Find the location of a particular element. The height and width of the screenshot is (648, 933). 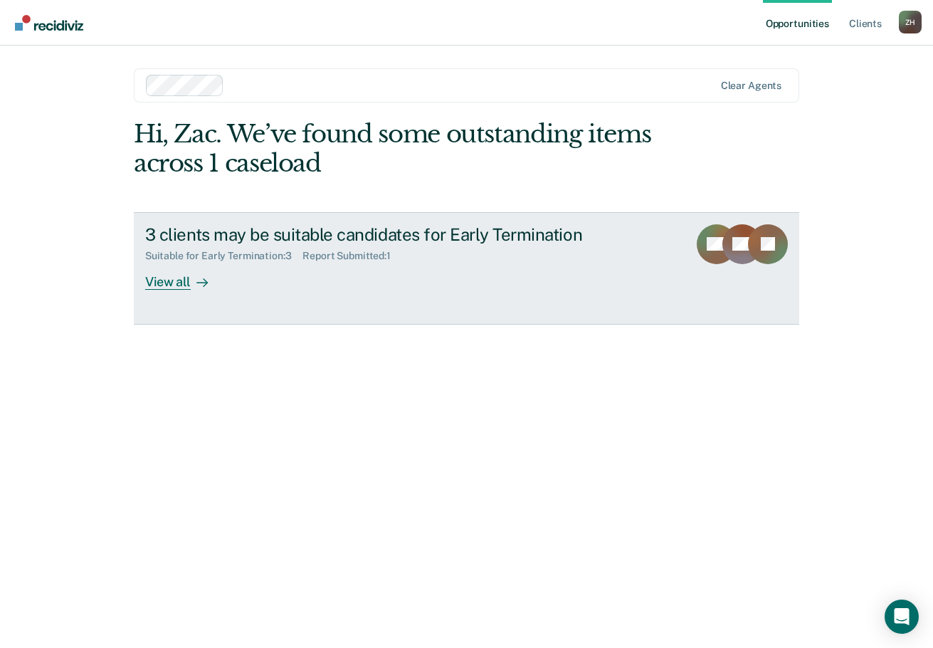

a: 3 clients may be suitable candidates for Early TerminationSuitable for Early Termination:3Report ... is located at coordinates (466, 268).